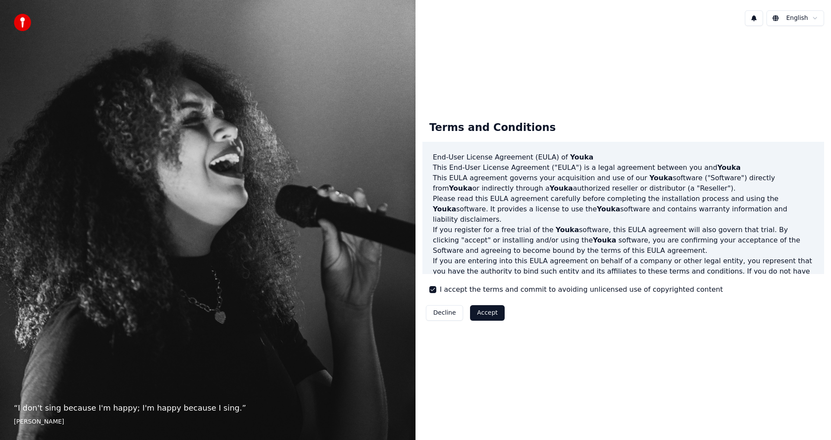 Image resolution: width=831 pixels, height=440 pixels. Describe the element at coordinates (444, 313) in the screenshot. I see `button: Decline` at that location.